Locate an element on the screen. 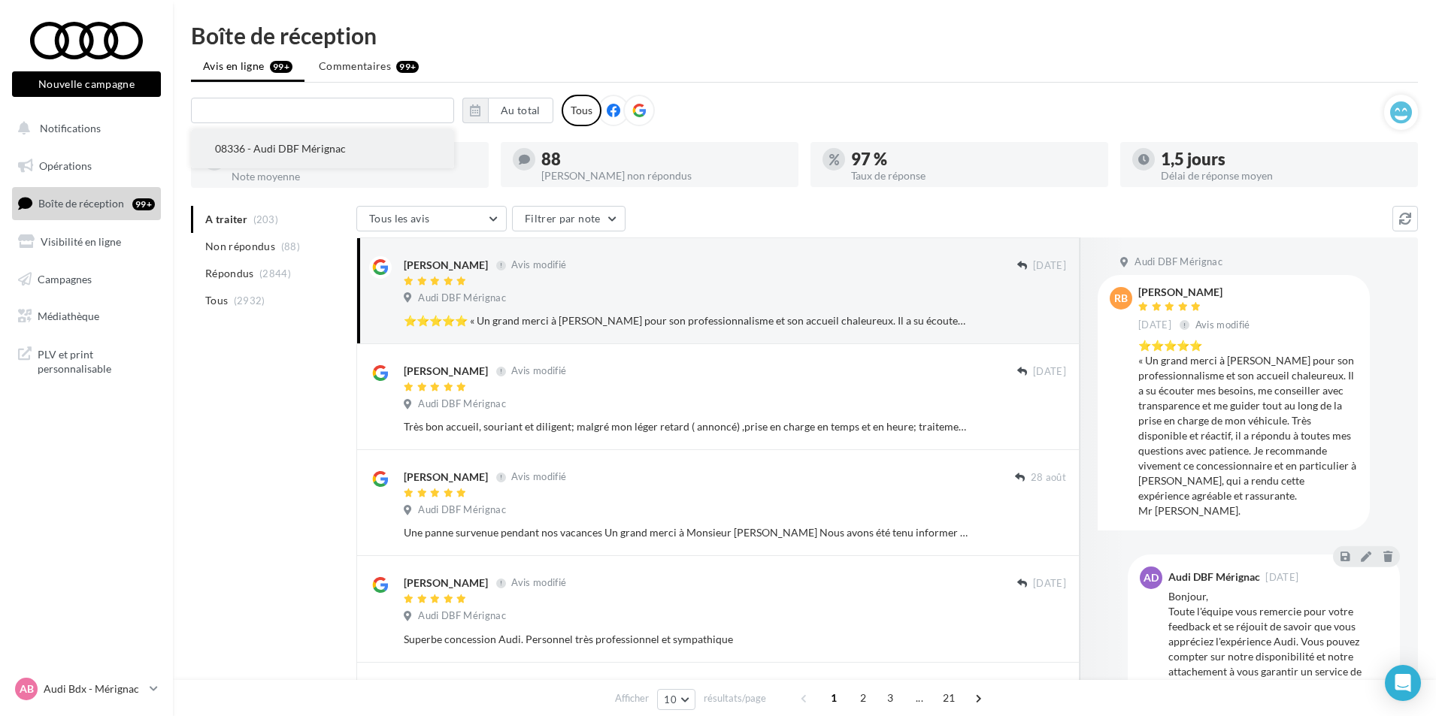  span: (2844) is located at coordinates (275, 274).